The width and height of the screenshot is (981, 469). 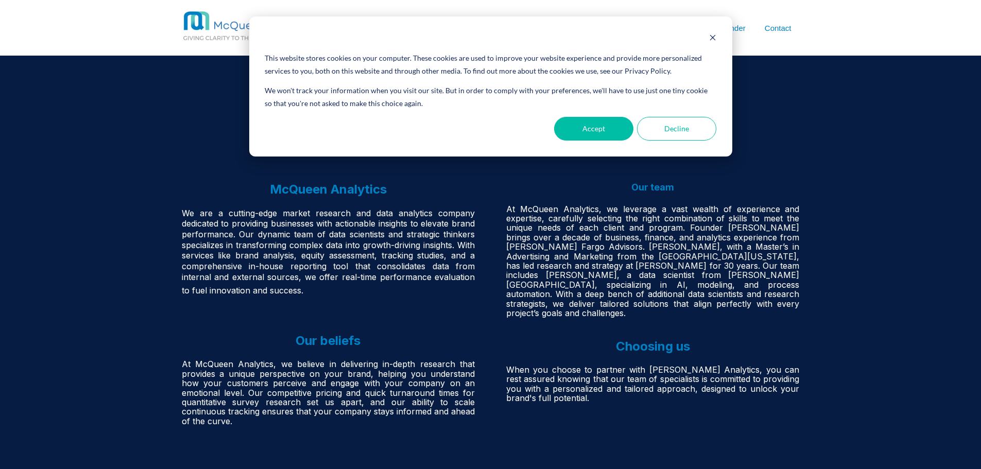 I want to click on div: This website stores cookies on your computer. These cookies are used to improve your website expe..., so click(x=490, y=64).